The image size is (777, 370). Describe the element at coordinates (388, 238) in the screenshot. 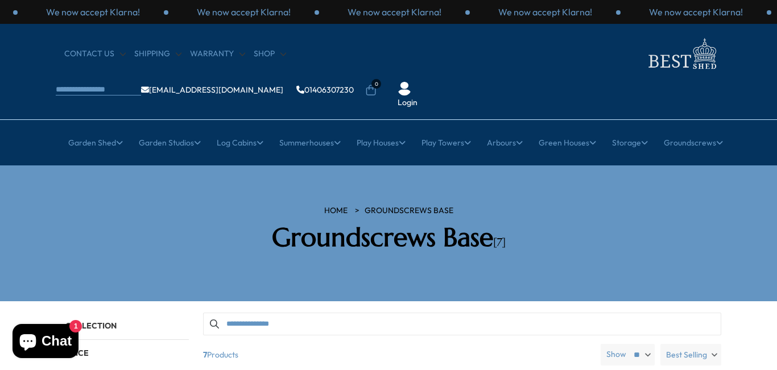

I see `h2: Groundscrews Base` at that location.